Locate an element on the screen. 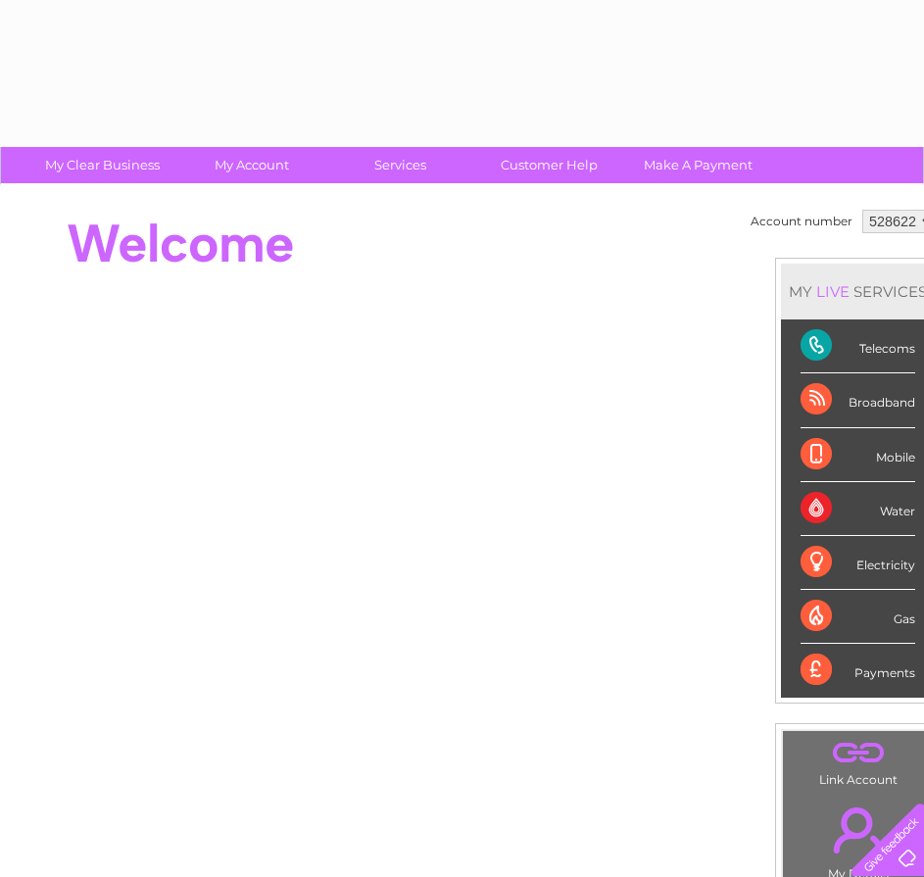 The image size is (924, 877). div: Broadband is located at coordinates (857, 400).